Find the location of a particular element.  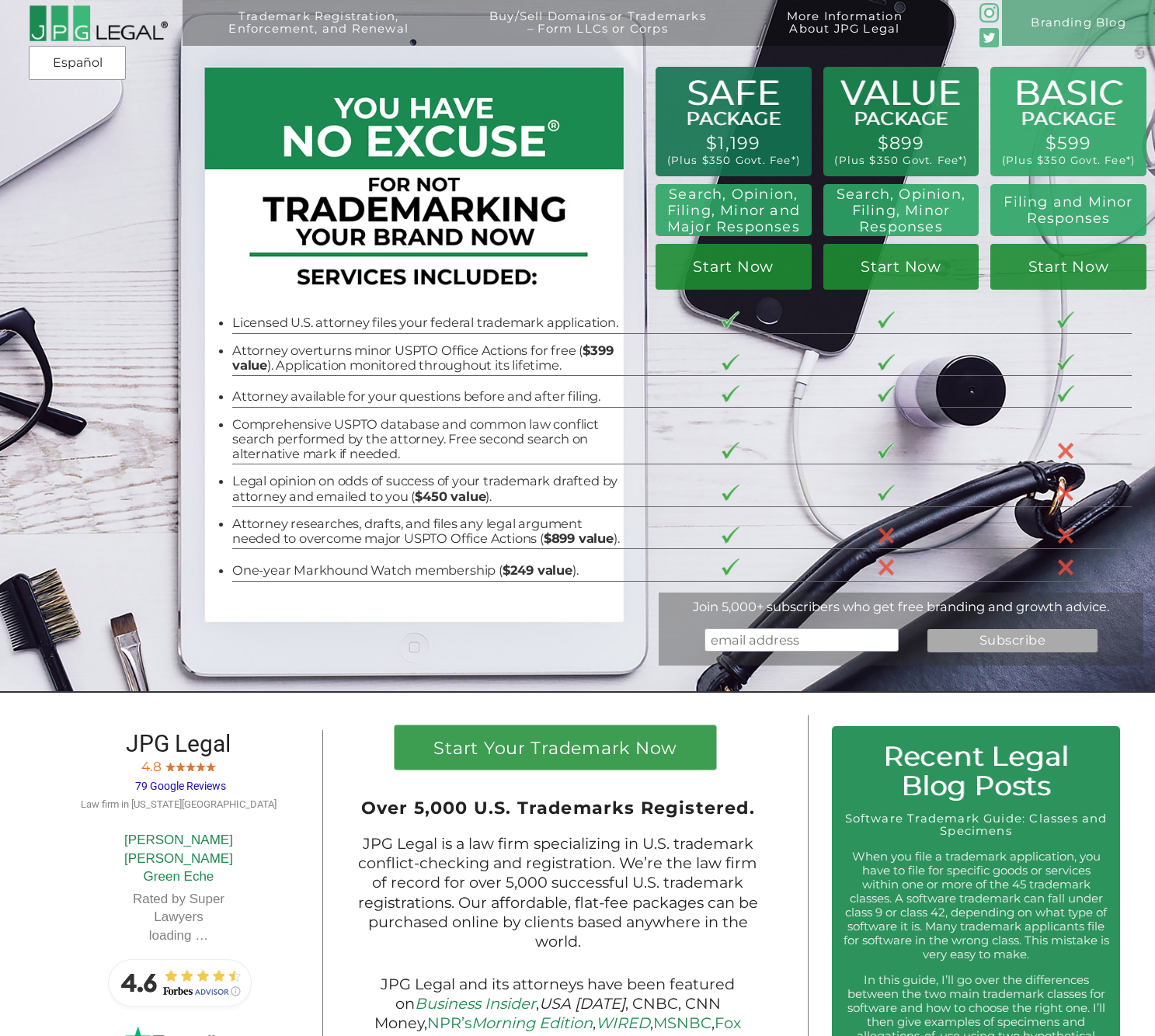

a: More InformationAbout JPG Legal is located at coordinates (844, 33).